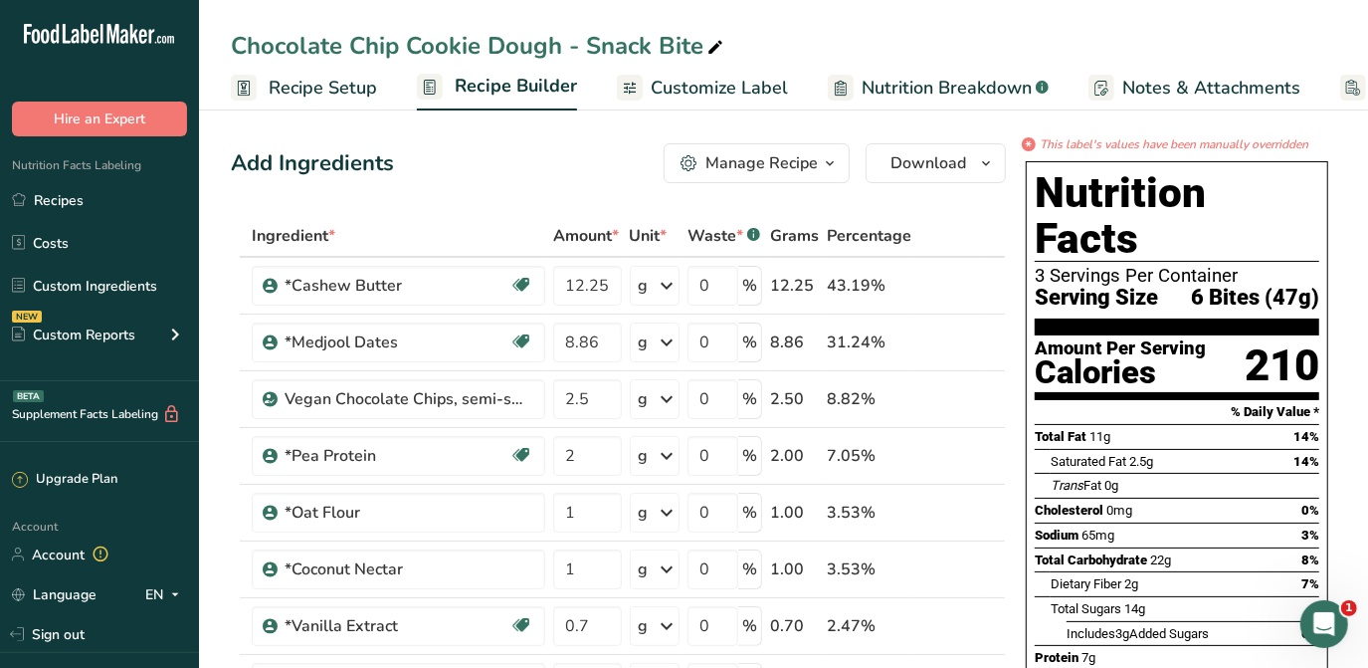 The height and width of the screenshot is (668, 1368). What do you see at coordinates (322, 88) in the screenshot?
I see `span: Recipe Setup` at bounding box center [322, 88].